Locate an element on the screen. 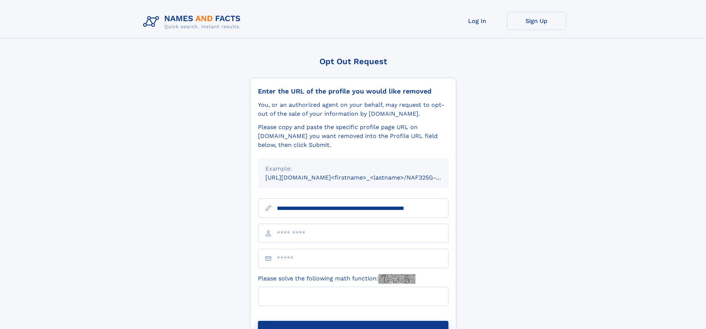 This screenshot has height=329, width=706. div: Opt Out Request is located at coordinates (353, 61).